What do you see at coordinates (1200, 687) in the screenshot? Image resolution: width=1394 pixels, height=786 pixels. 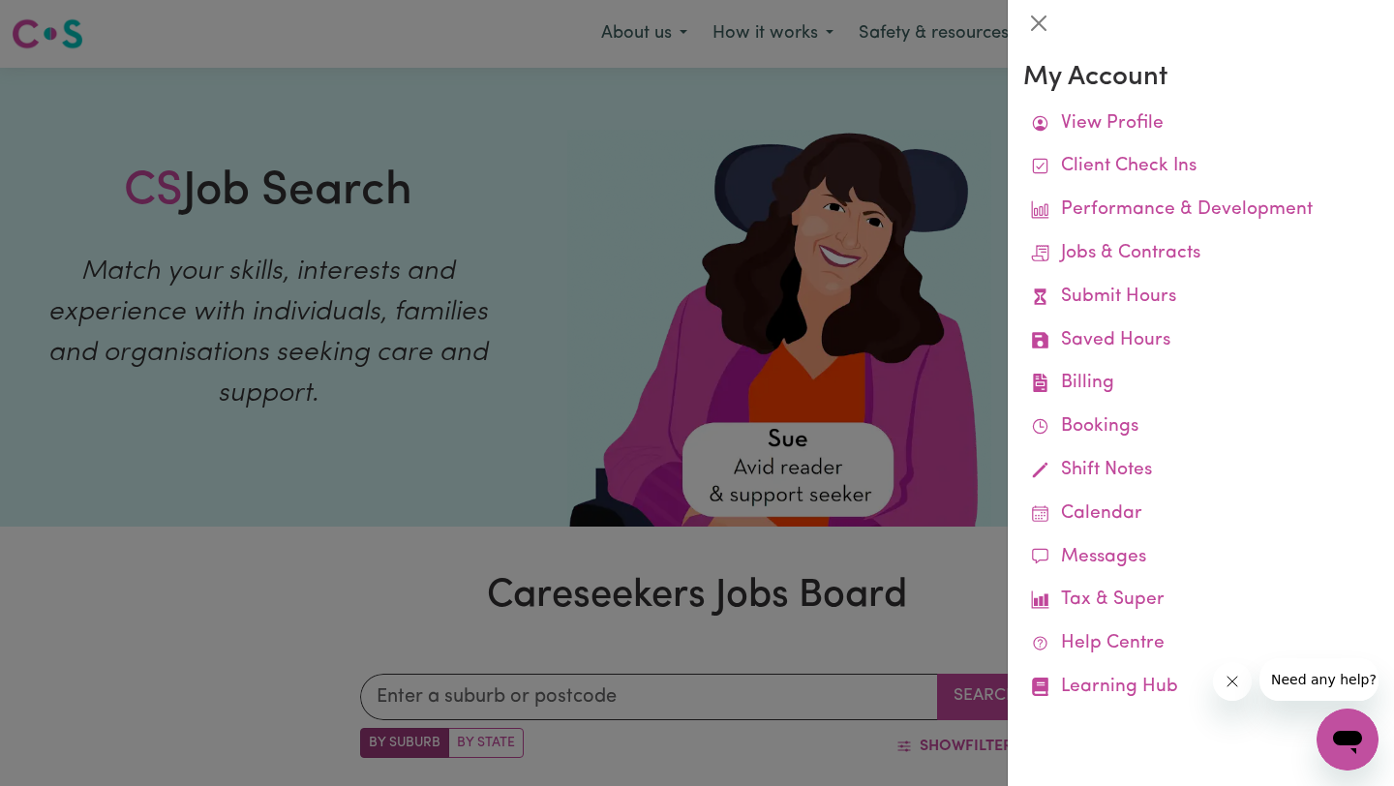 I see `a: Learning Hub` at bounding box center [1200, 687].